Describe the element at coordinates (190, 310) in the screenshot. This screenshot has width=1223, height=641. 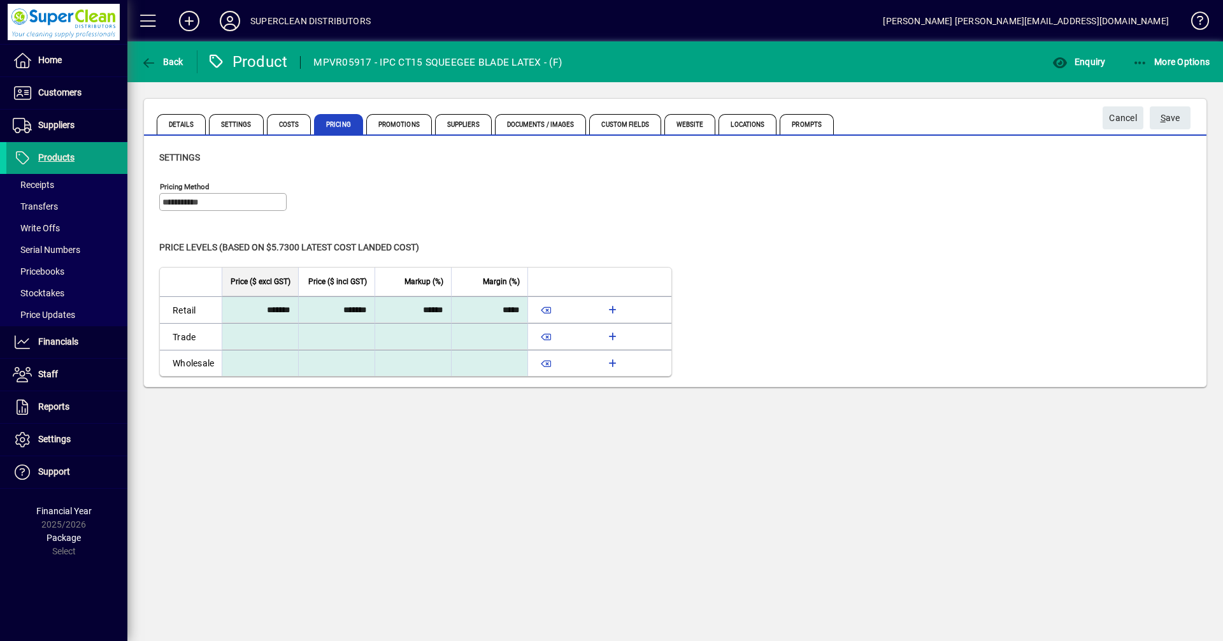
I see `td: Retail` at that location.